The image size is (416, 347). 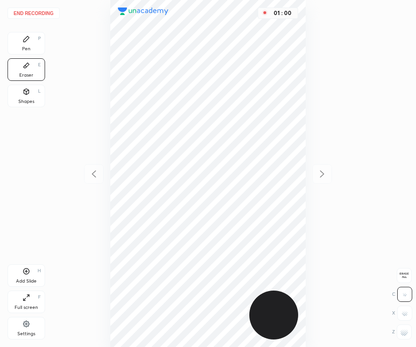 I want to click on div: H, so click(x=39, y=271).